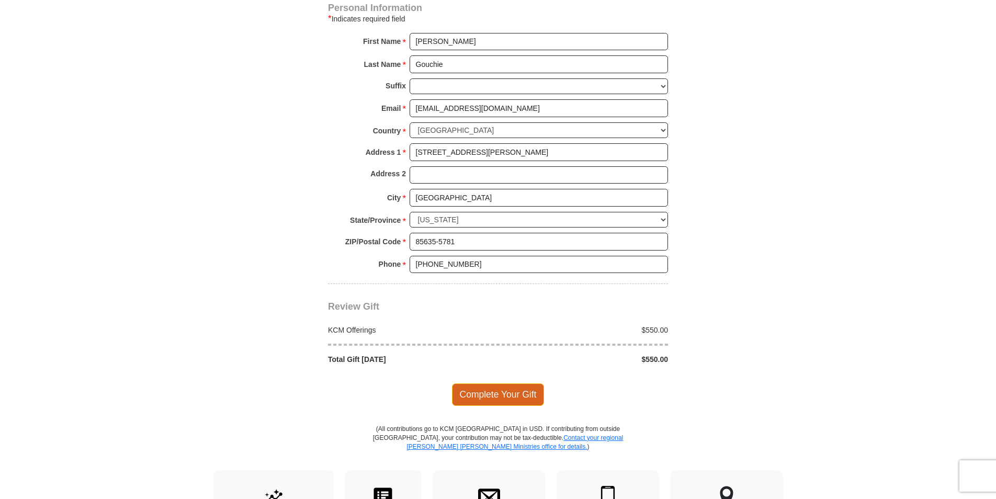  Describe the element at coordinates (390, 264) in the screenshot. I see `strong: Phone` at that location.